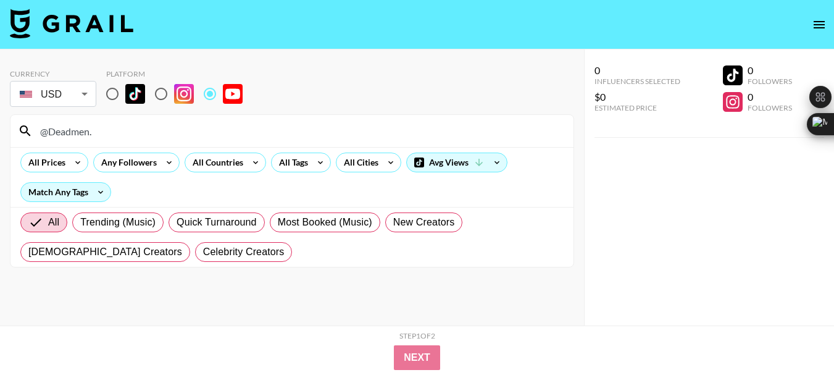 This screenshot has height=375, width=834. Describe the element at coordinates (291, 162) in the screenshot. I see `div: All Tags` at that location.